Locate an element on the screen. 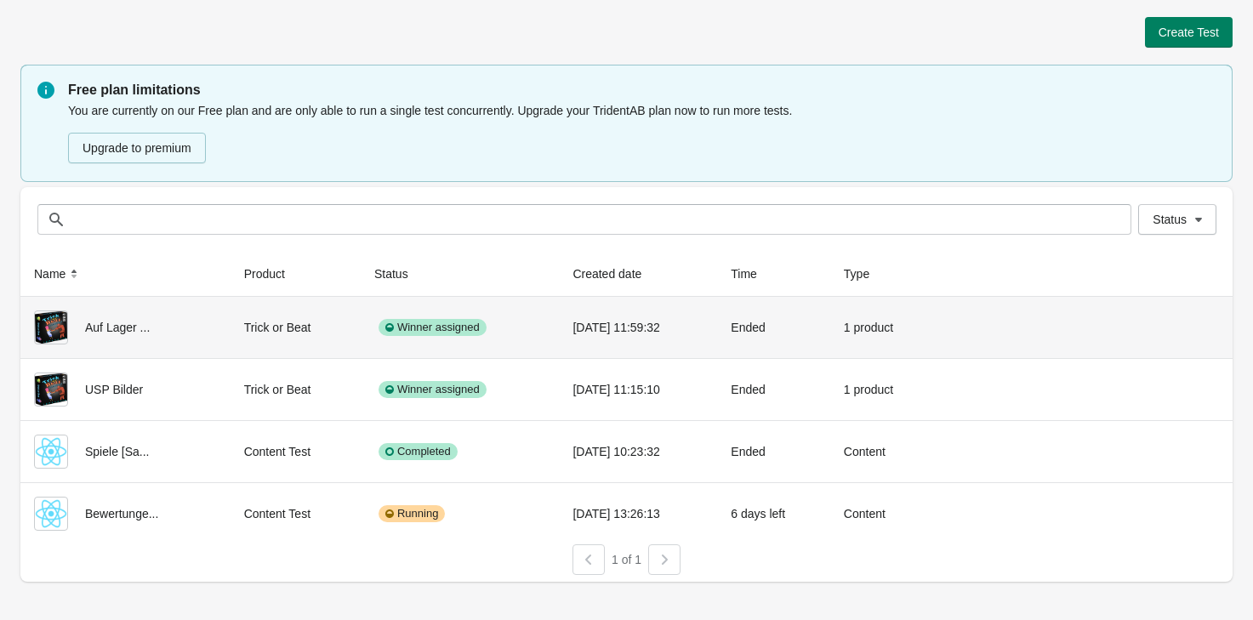 This screenshot has height=620, width=1253. div: Running is located at coordinates (412, 514).